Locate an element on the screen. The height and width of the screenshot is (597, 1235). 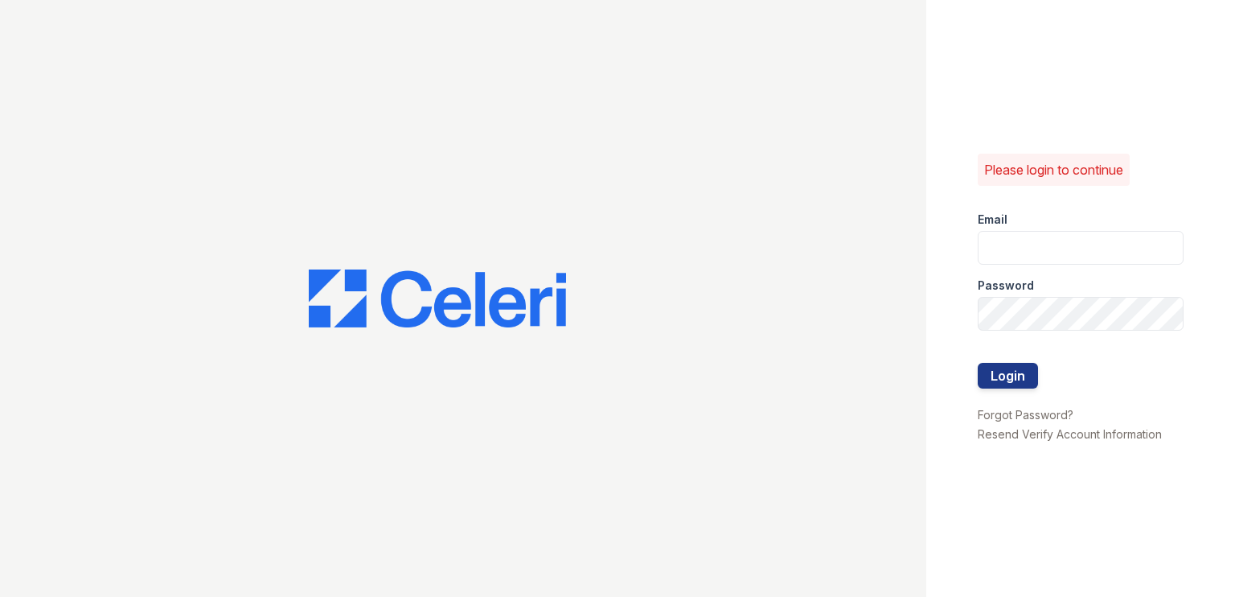
label: Password is located at coordinates (1006, 285).